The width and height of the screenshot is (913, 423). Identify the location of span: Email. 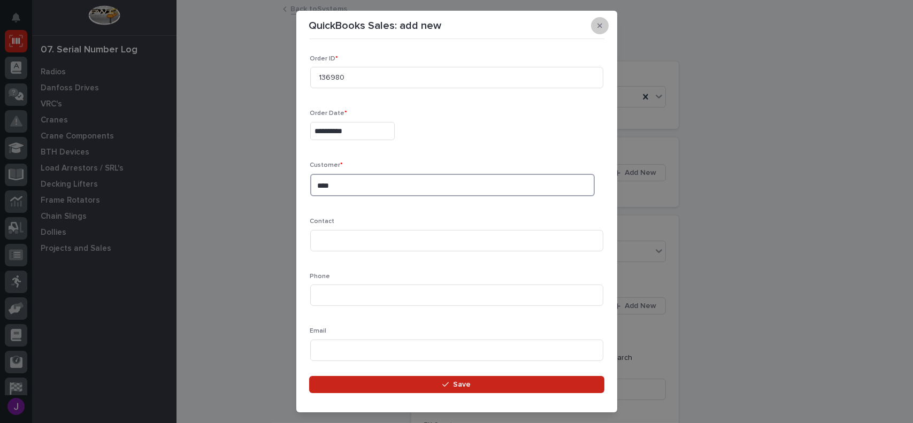
(318, 331).